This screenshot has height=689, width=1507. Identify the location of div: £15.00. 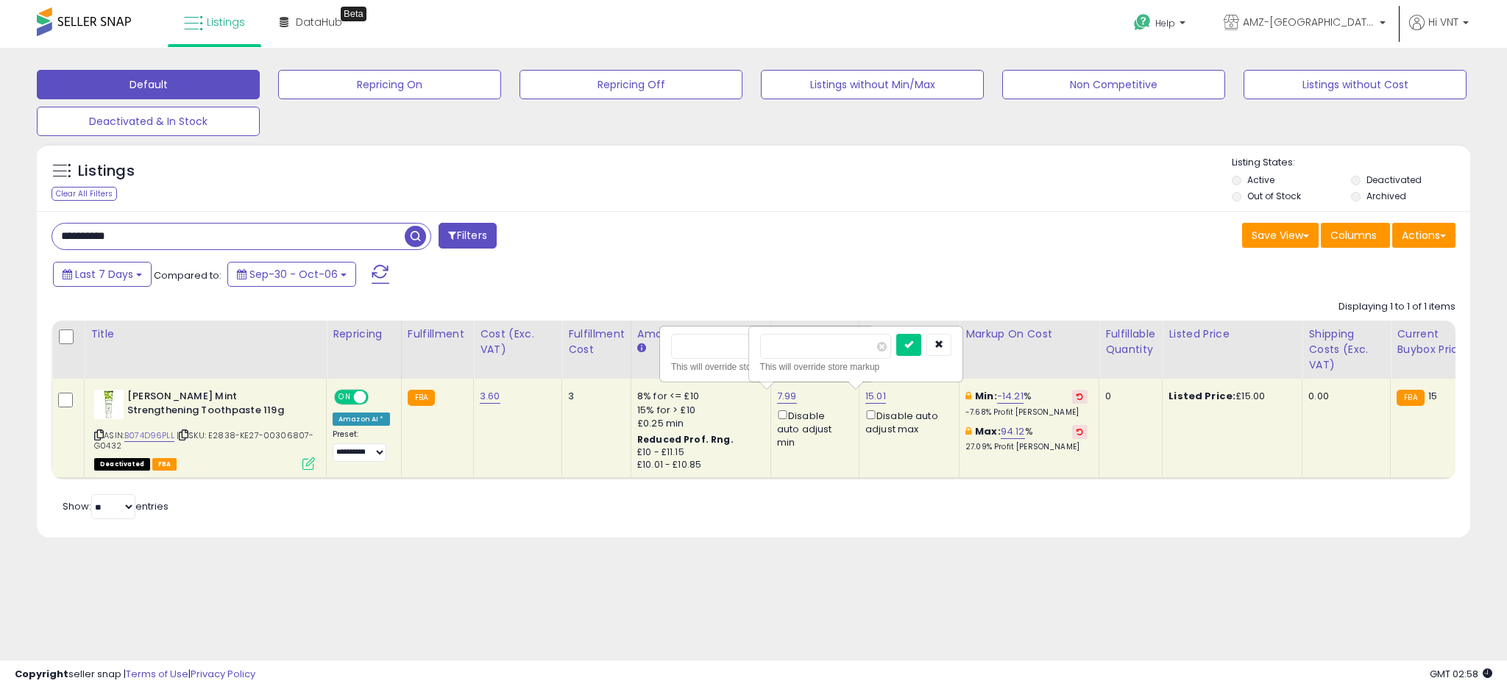
(1229, 397).